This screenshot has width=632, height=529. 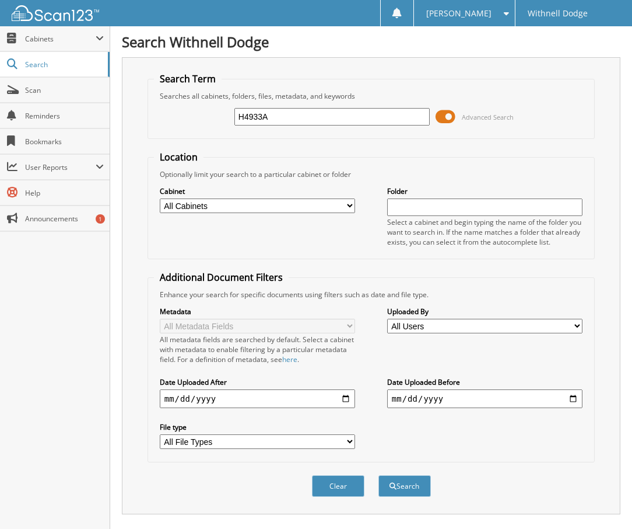 What do you see at coordinates (372, 294) in the screenshot?
I see `div: Enhance your search for specific documents using filters such as date and file type.` at bounding box center [372, 294].